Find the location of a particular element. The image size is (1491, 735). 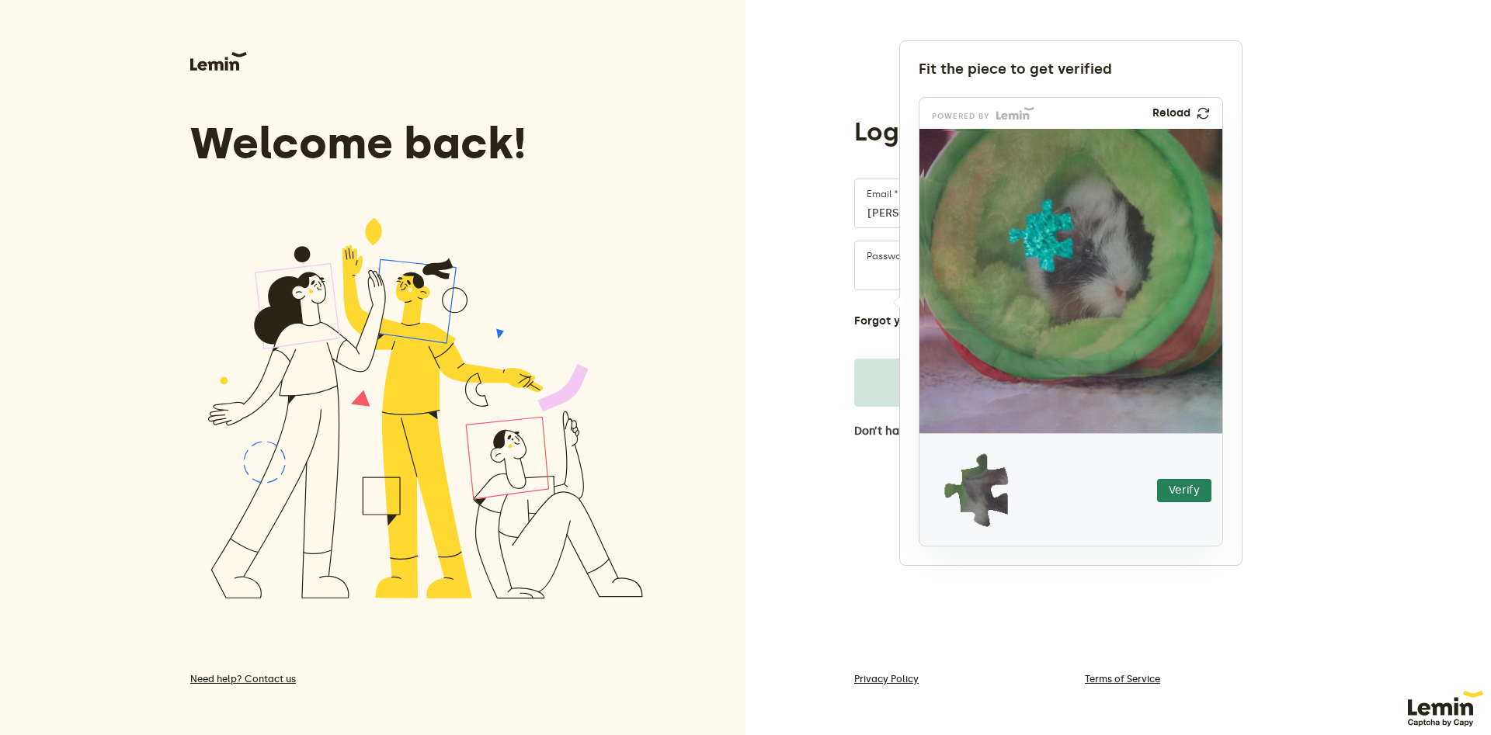

img: c6716328-b101-4858-b138-1a966f8a07c5.png is located at coordinates (1186, 281).